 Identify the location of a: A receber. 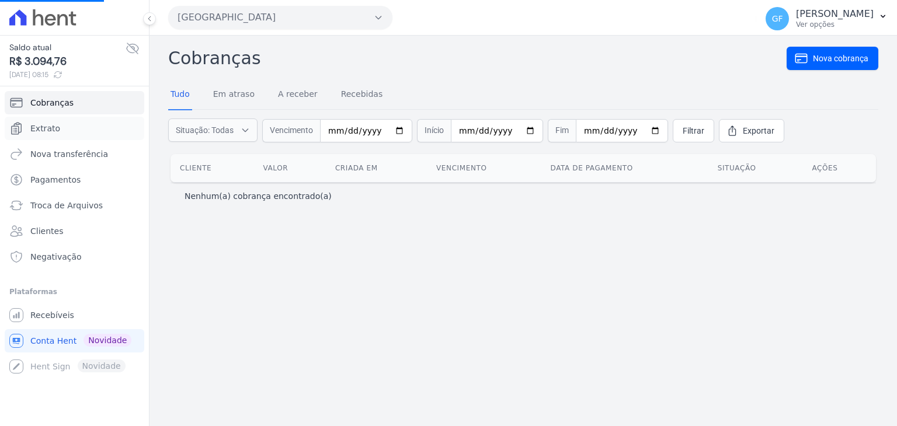
(298, 95).